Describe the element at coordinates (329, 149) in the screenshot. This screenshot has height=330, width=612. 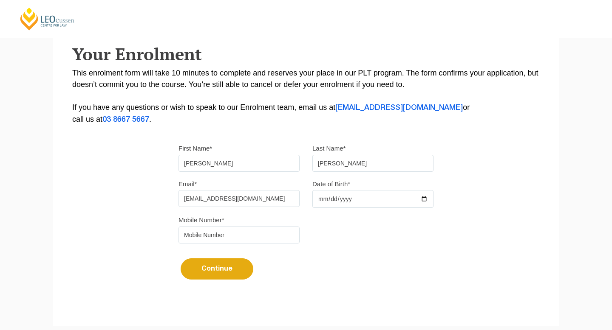
I see `label: Last Name*` at that location.